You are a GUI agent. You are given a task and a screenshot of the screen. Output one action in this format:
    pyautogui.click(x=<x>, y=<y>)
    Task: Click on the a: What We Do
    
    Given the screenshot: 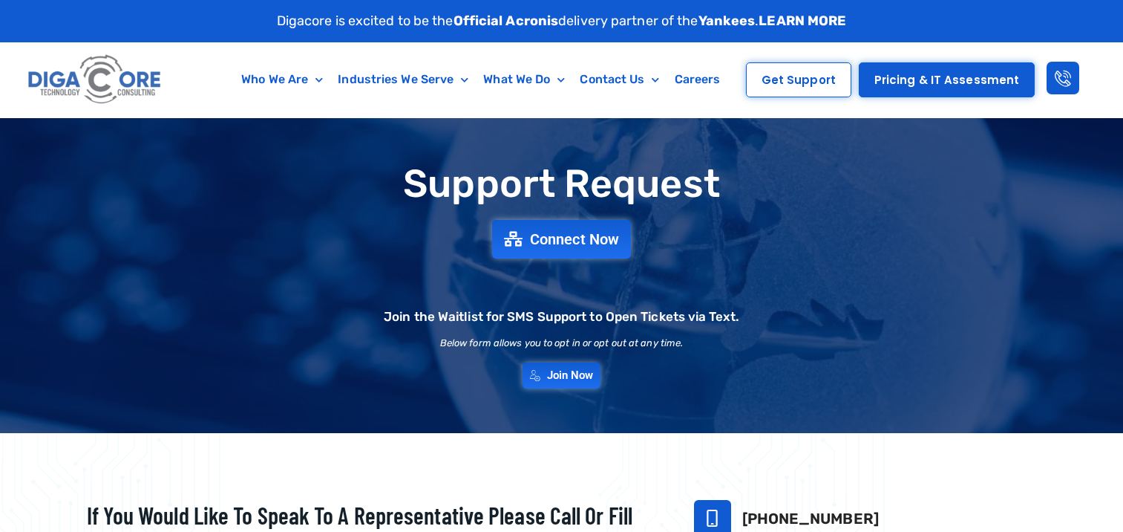 What is the action you would take?
    pyautogui.click(x=524, y=79)
    